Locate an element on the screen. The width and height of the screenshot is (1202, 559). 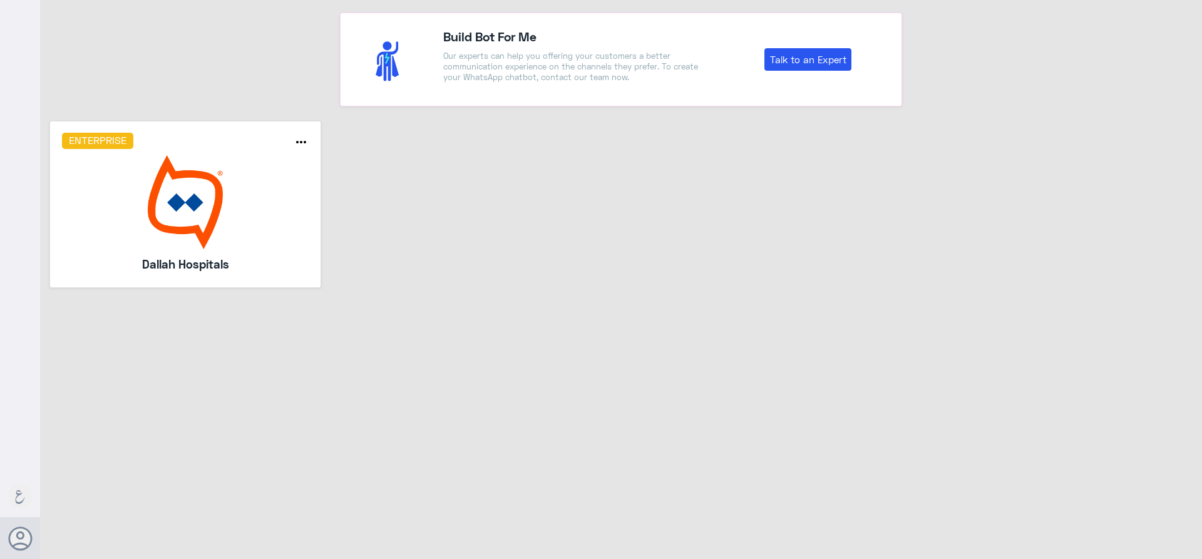
img: bot image is located at coordinates (185, 202).